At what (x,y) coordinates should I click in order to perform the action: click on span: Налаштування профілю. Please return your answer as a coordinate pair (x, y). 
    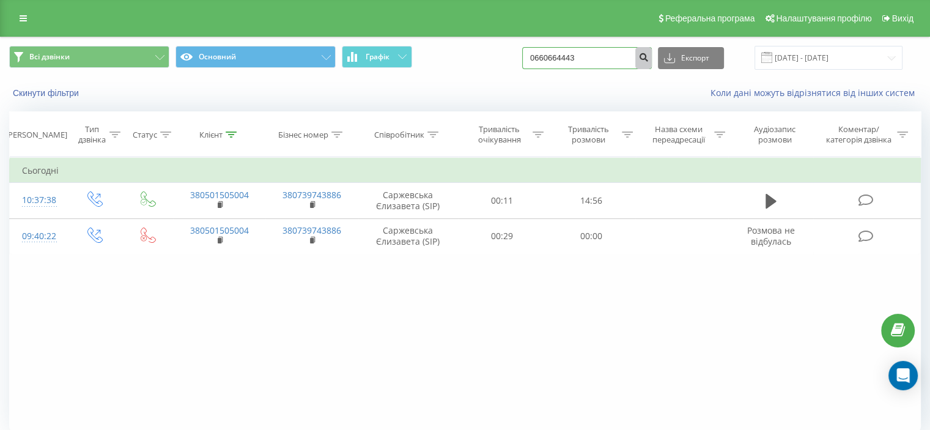
    Looking at the image, I should click on (824, 18).